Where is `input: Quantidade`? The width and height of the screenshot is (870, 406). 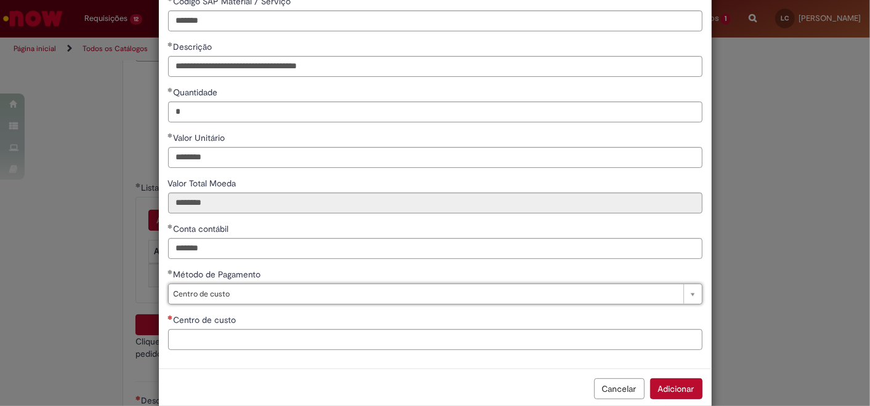 input: Quantidade is located at coordinates (435, 112).